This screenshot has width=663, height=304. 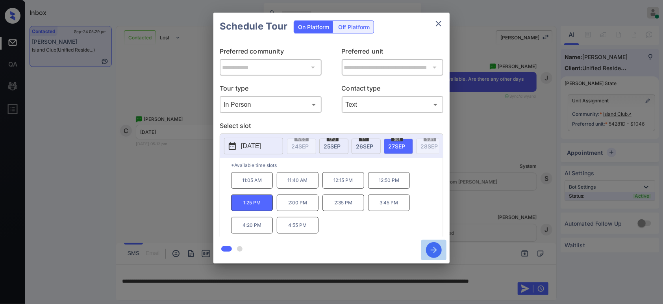 What do you see at coordinates (397, 139) in the screenshot?
I see `span: sat` at bounding box center [397, 139].